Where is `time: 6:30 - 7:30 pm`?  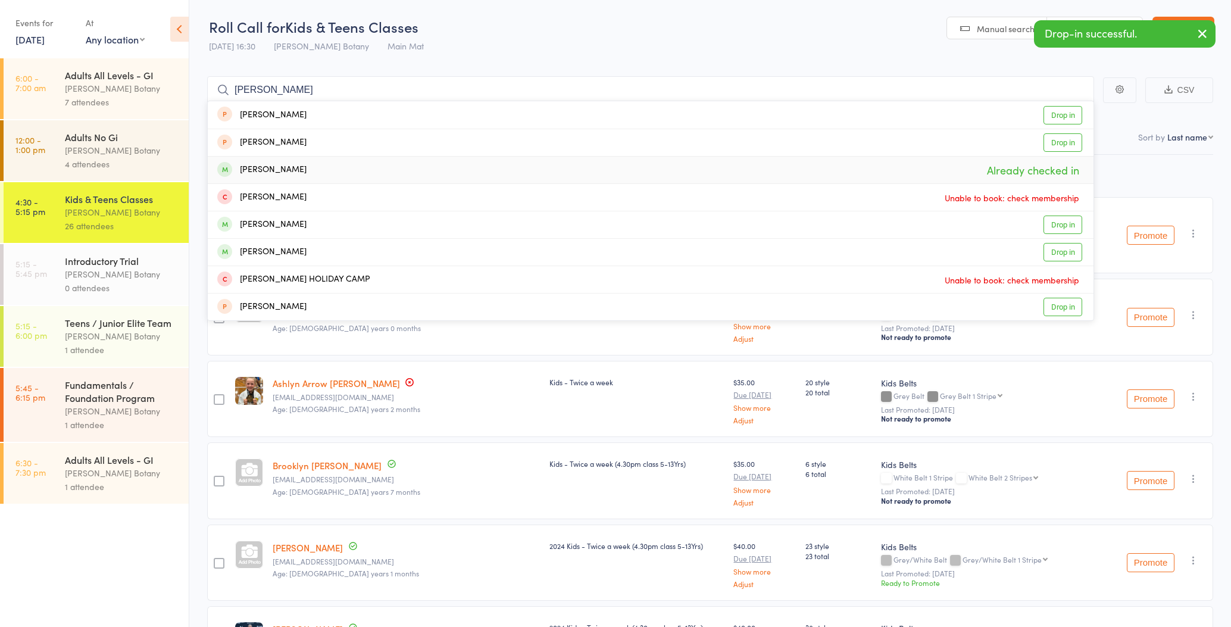
time: 6:30 - 7:30 pm is located at coordinates (30, 467).